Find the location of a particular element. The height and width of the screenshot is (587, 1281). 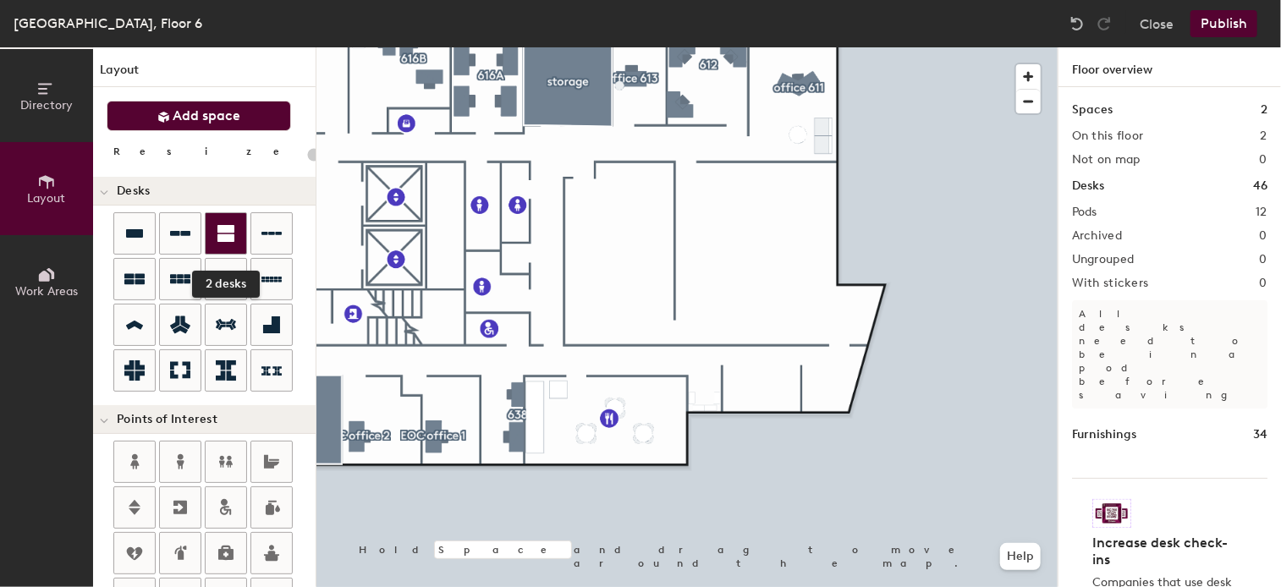

h1: Desks is located at coordinates (1088, 186).